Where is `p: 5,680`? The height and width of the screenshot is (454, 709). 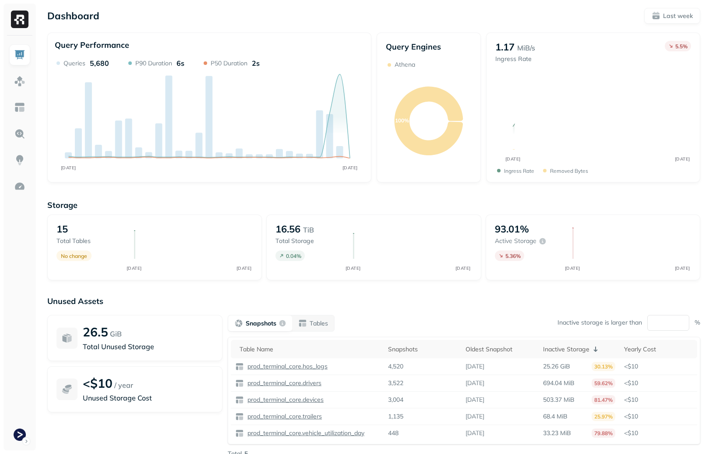
p: 5,680 is located at coordinates (99, 63).